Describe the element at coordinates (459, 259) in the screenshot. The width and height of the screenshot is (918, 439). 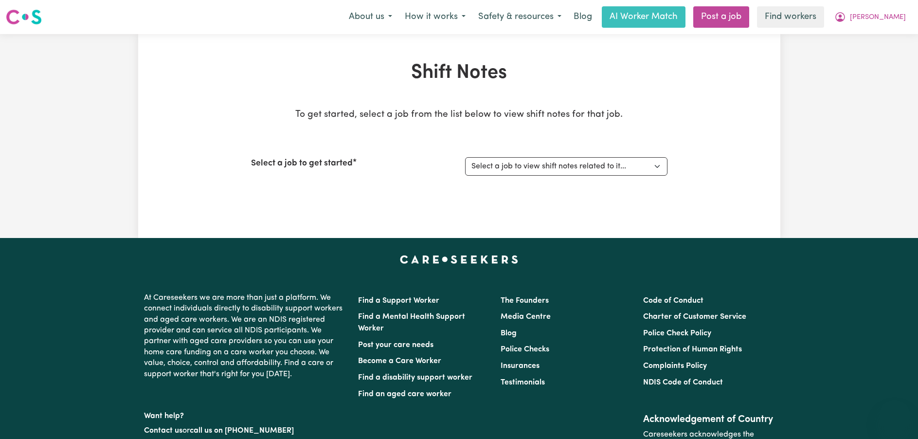
I see `a: Careseekers home page` at that location.